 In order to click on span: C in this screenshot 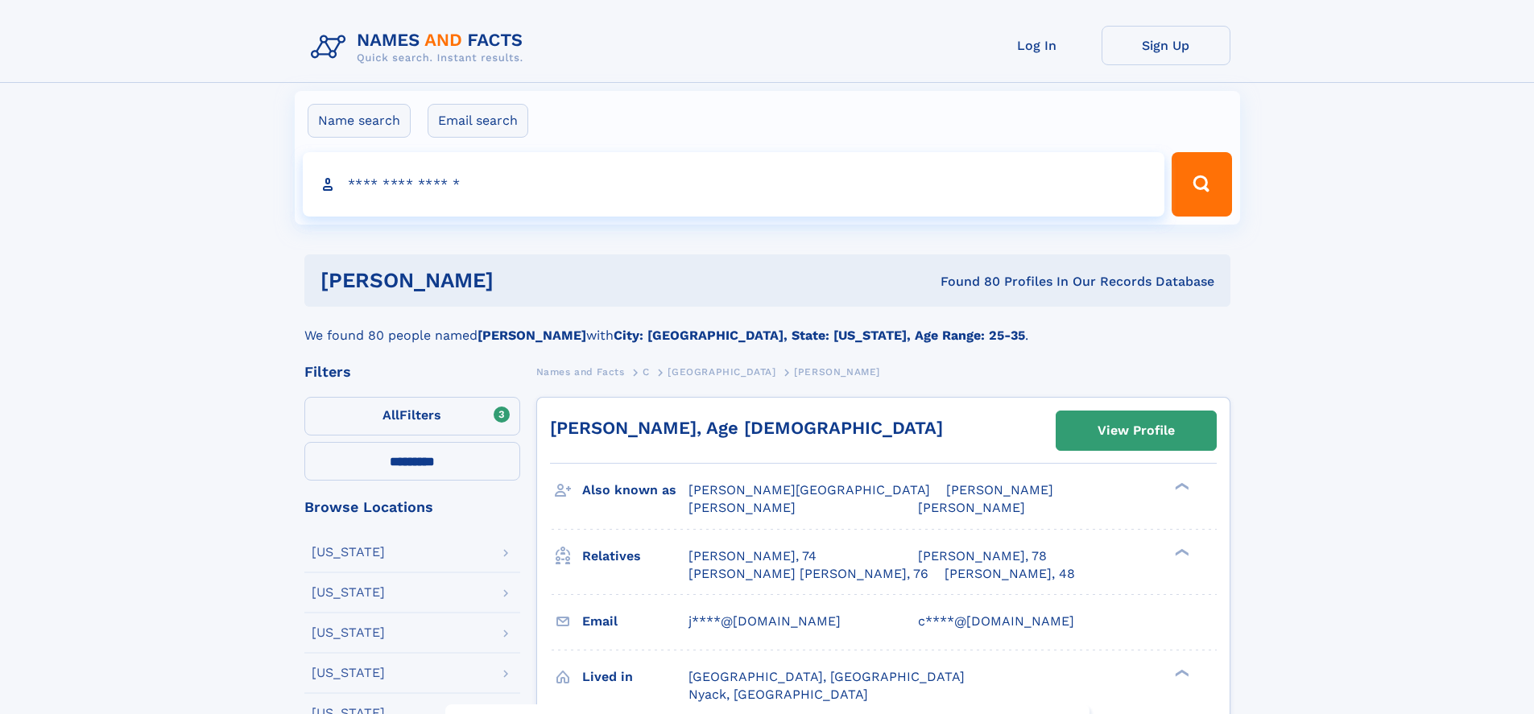, I will do `click(646, 372)`.